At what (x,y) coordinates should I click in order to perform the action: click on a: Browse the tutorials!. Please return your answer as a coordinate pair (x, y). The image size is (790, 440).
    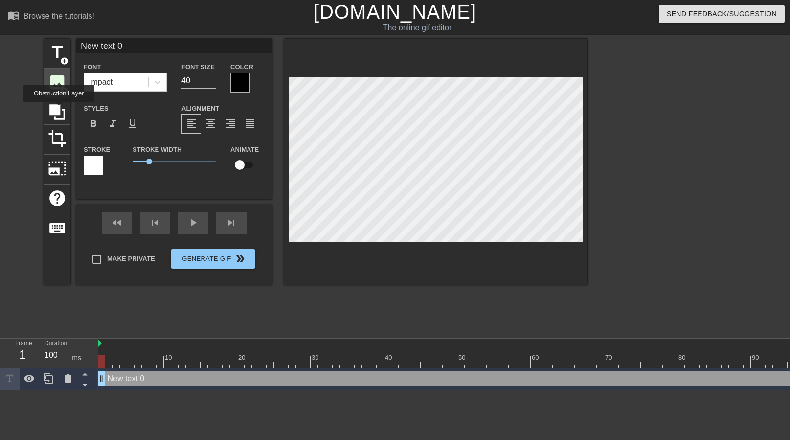
    Looking at the image, I should click on (51, 17).